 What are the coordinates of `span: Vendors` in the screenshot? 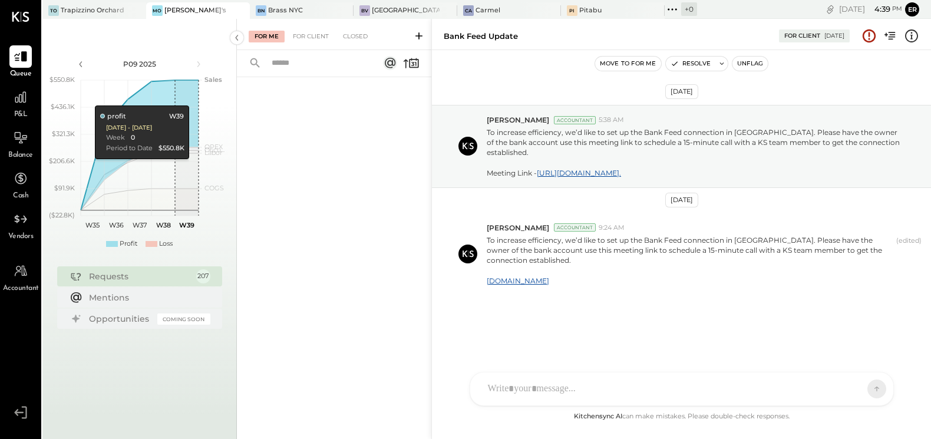 It's located at (21, 237).